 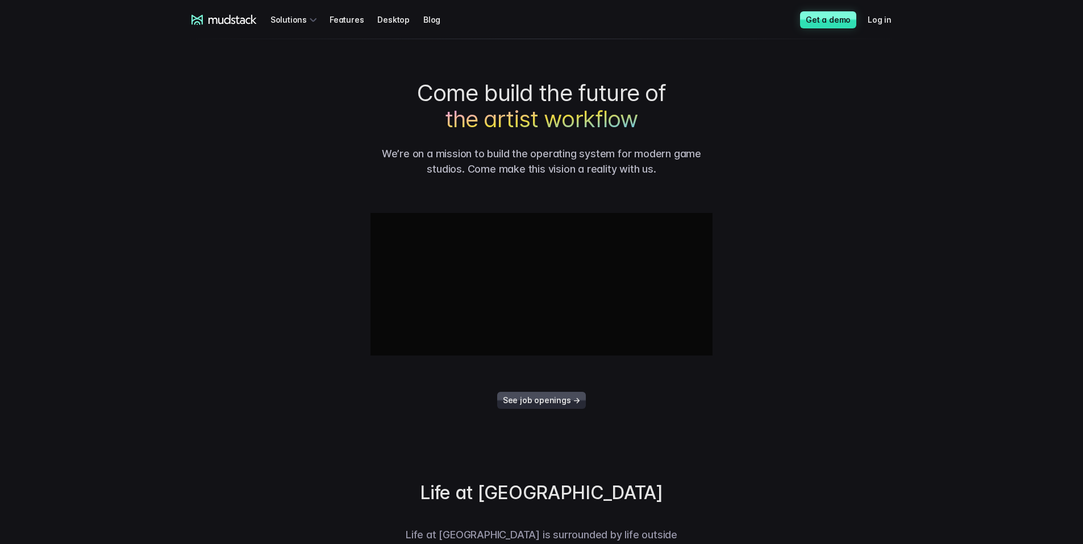 What do you see at coordinates (439, 19) in the screenshot?
I see `a: Blog` at bounding box center [439, 19].